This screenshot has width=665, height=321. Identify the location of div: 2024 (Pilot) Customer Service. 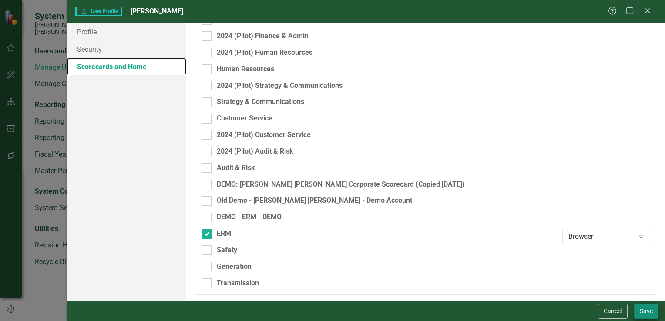
(264, 135).